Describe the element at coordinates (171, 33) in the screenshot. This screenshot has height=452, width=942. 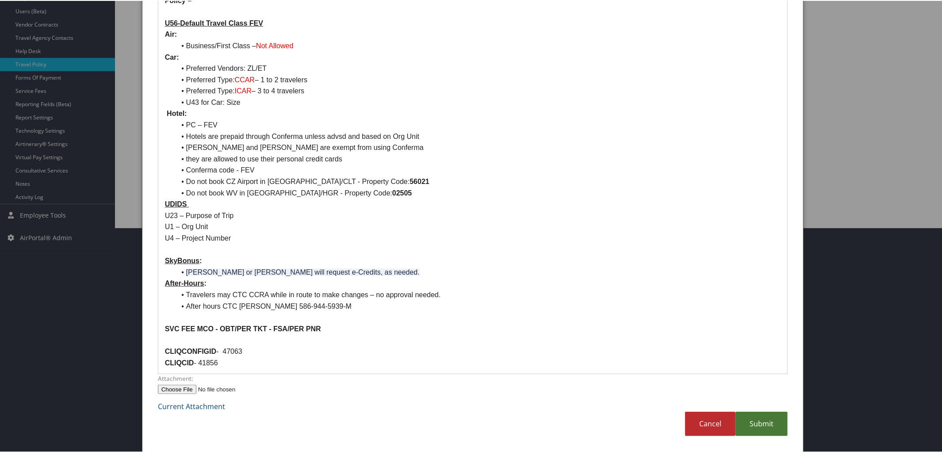
I see `strong: Air:` at that location.